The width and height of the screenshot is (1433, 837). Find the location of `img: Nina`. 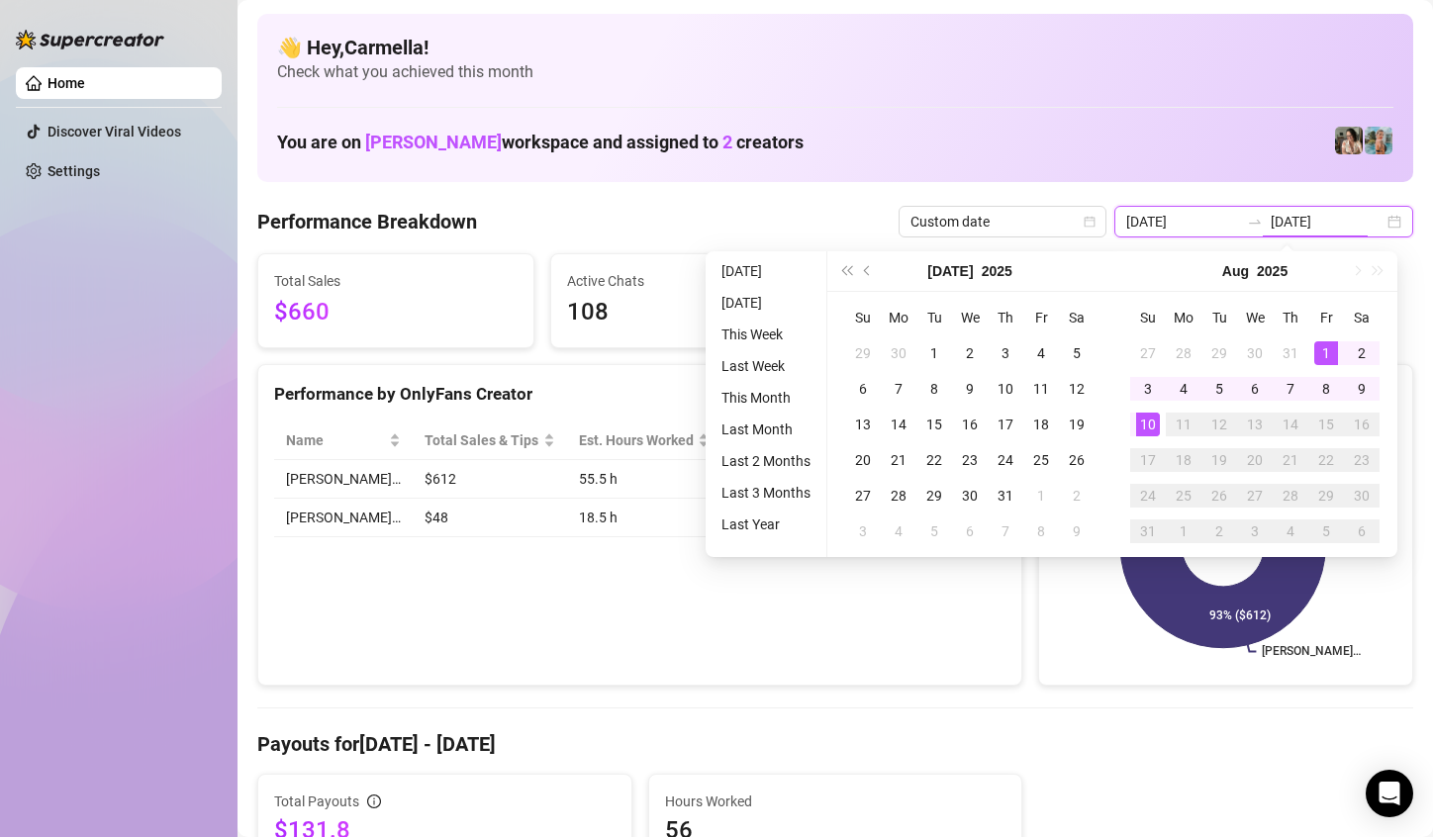

img: Nina is located at coordinates (1378, 140).